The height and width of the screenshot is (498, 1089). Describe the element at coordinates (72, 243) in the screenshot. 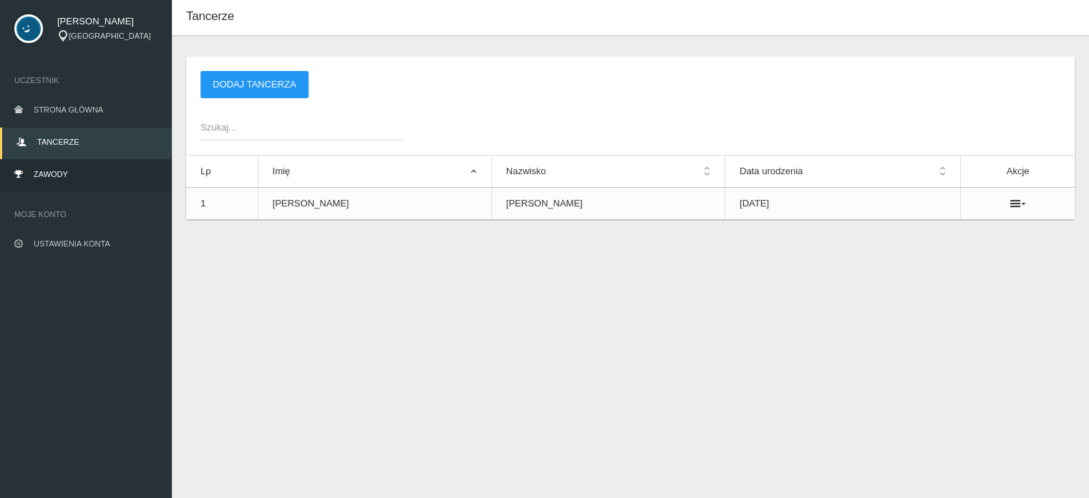

I see `span: Ustawienia konta` at that location.